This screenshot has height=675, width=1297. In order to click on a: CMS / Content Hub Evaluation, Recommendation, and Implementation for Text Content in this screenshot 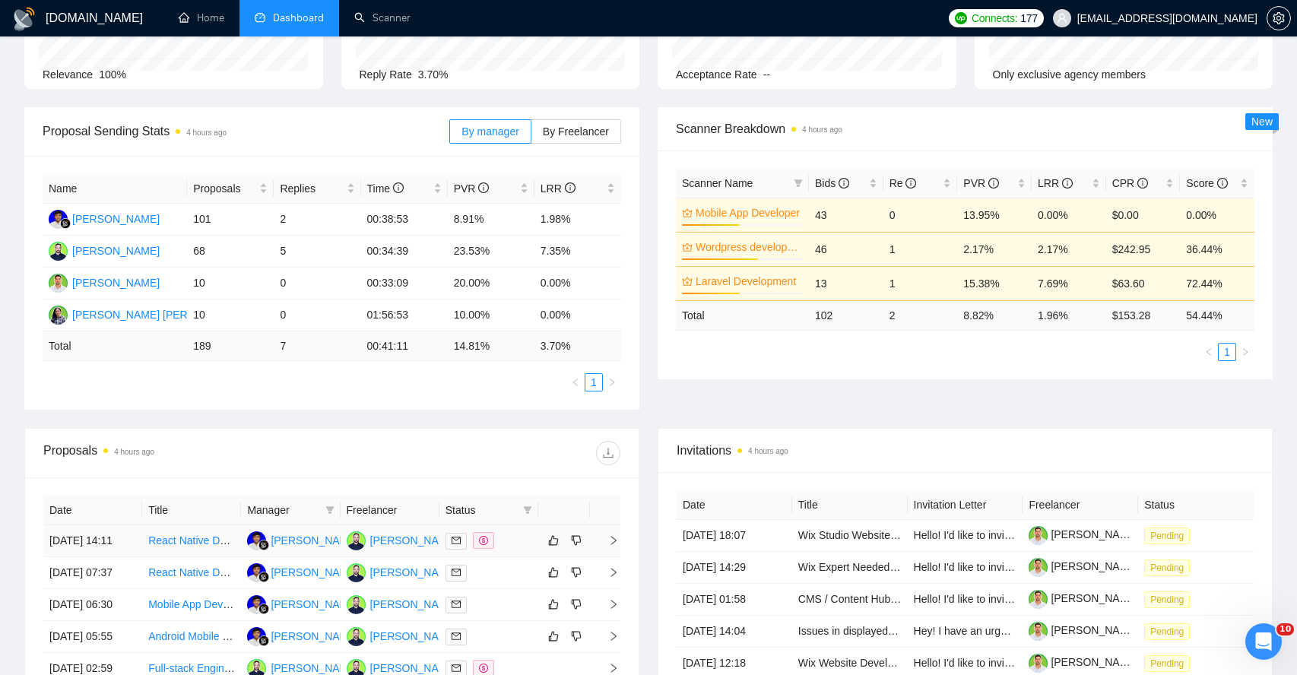, I will do `click(1003, 599)`.